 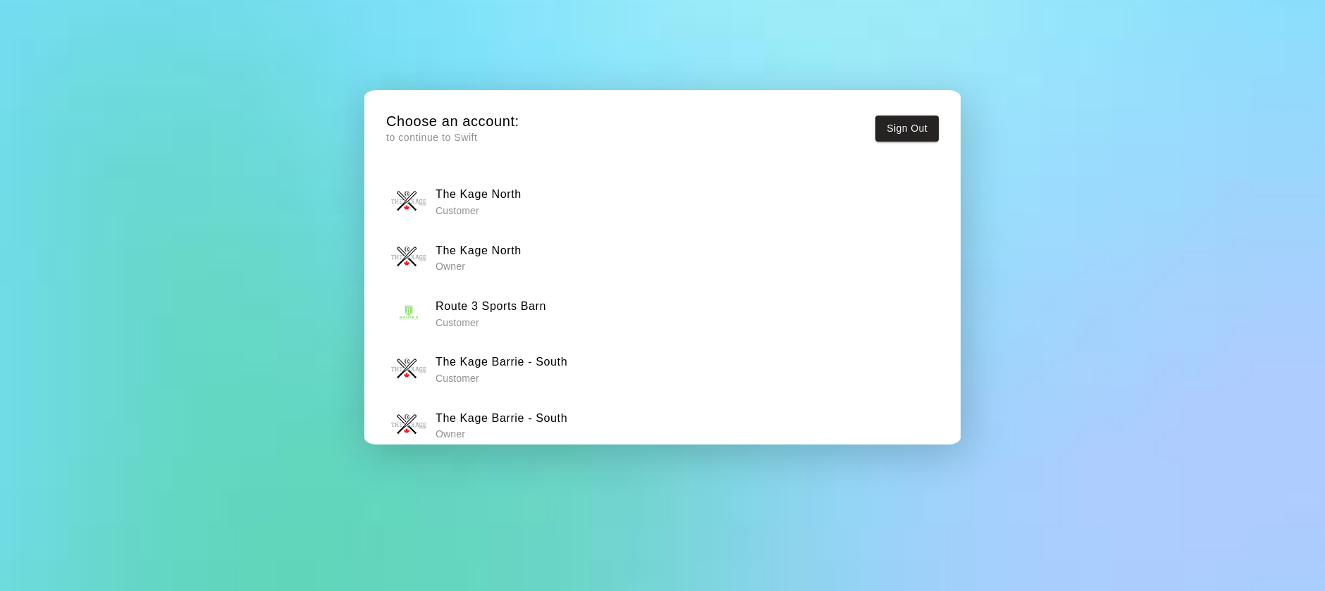 What do you see at coordinates (452, 137) in the screenshot?
I see `p: to continue to Swift` at bounding box center [452, 137].